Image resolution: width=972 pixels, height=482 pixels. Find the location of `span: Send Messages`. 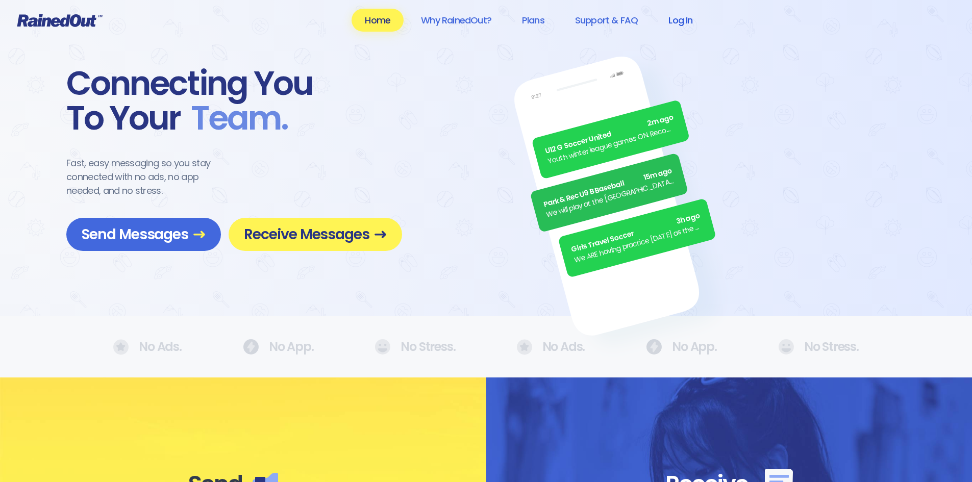

span: Send Messages is located at coordinates (143, 234).